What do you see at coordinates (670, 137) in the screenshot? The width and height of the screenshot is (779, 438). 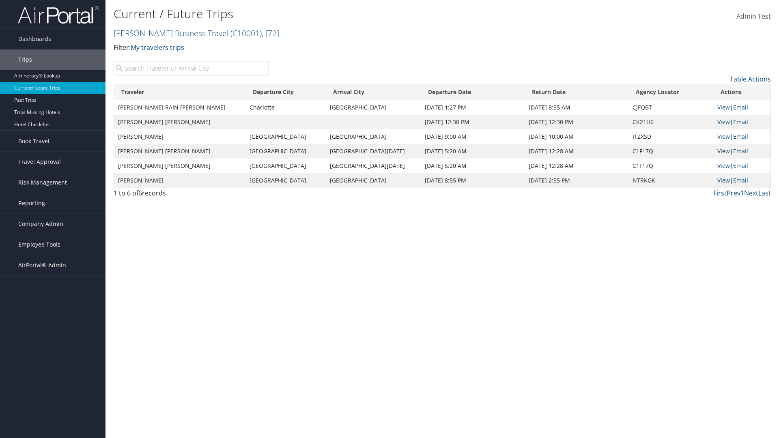 I see `td: ITZXSD` at bounding box center [670, 137].